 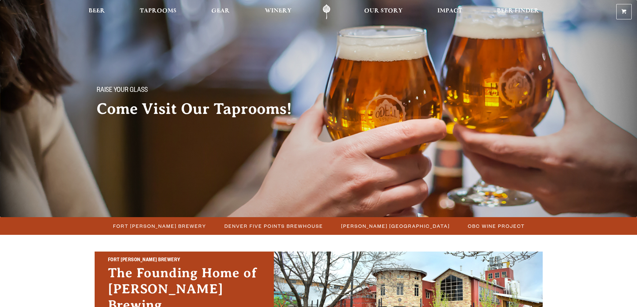 I want to click on span: Impact, so click(x=450, y=11).